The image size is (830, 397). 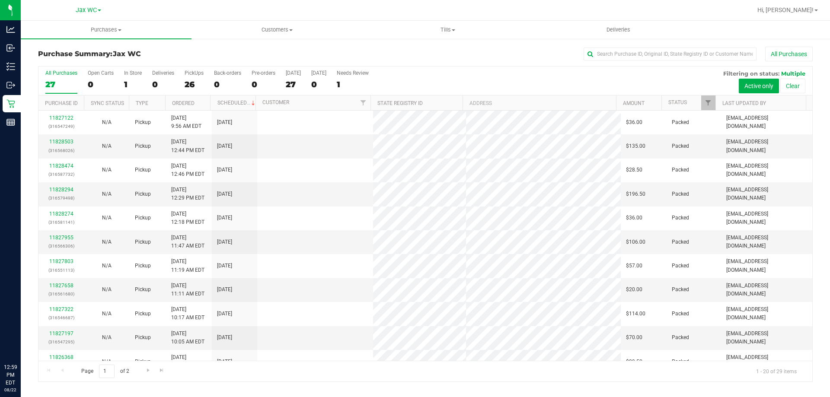 I want to click on p: 08/22, so click(x=10, y=390).